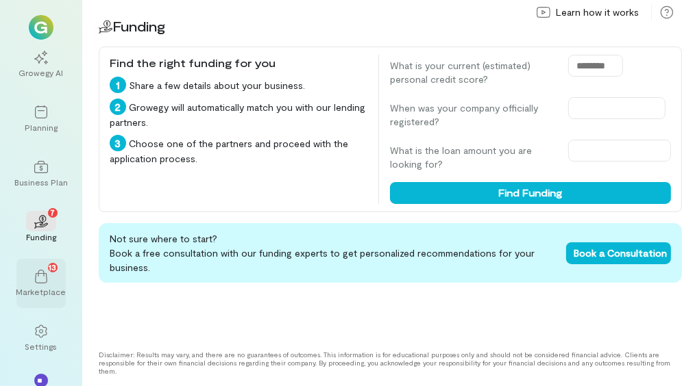 The height and width of the screenshot is (386, 682). Describe the element at coordinates (390, 253) in the screenshot. I see `div: Not sure where to start? Book a free consultation with our funding experts to get personalized re...` at that location.